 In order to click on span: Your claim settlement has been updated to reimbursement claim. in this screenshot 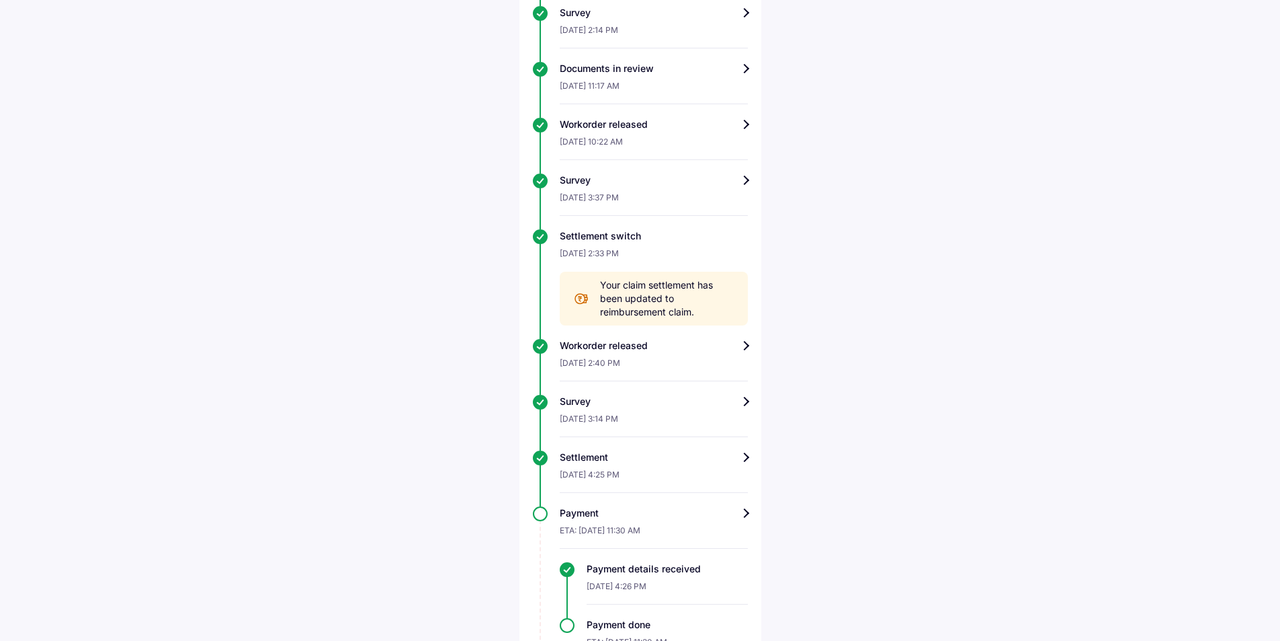, I will do `click(667, 298)`.